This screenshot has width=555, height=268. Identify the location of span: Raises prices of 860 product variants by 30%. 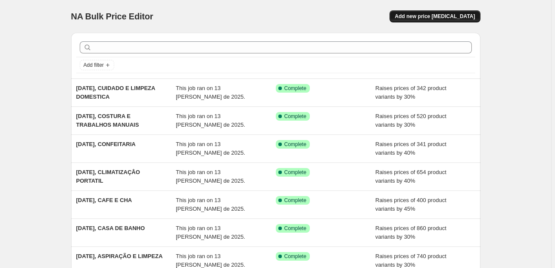
(411, 232).